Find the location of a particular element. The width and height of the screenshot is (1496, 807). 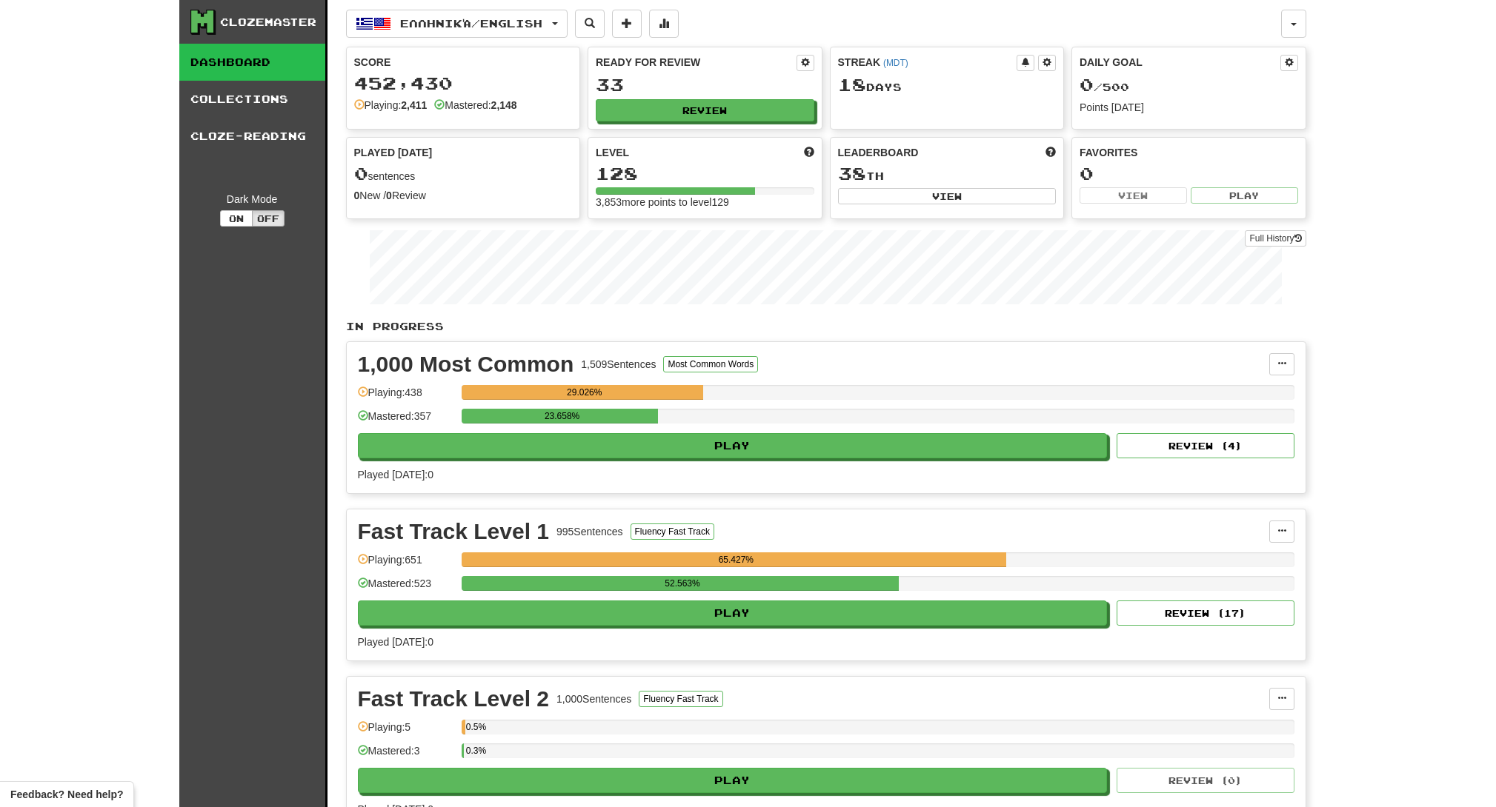

div: Favorites is located at coordinates (1188, 153).